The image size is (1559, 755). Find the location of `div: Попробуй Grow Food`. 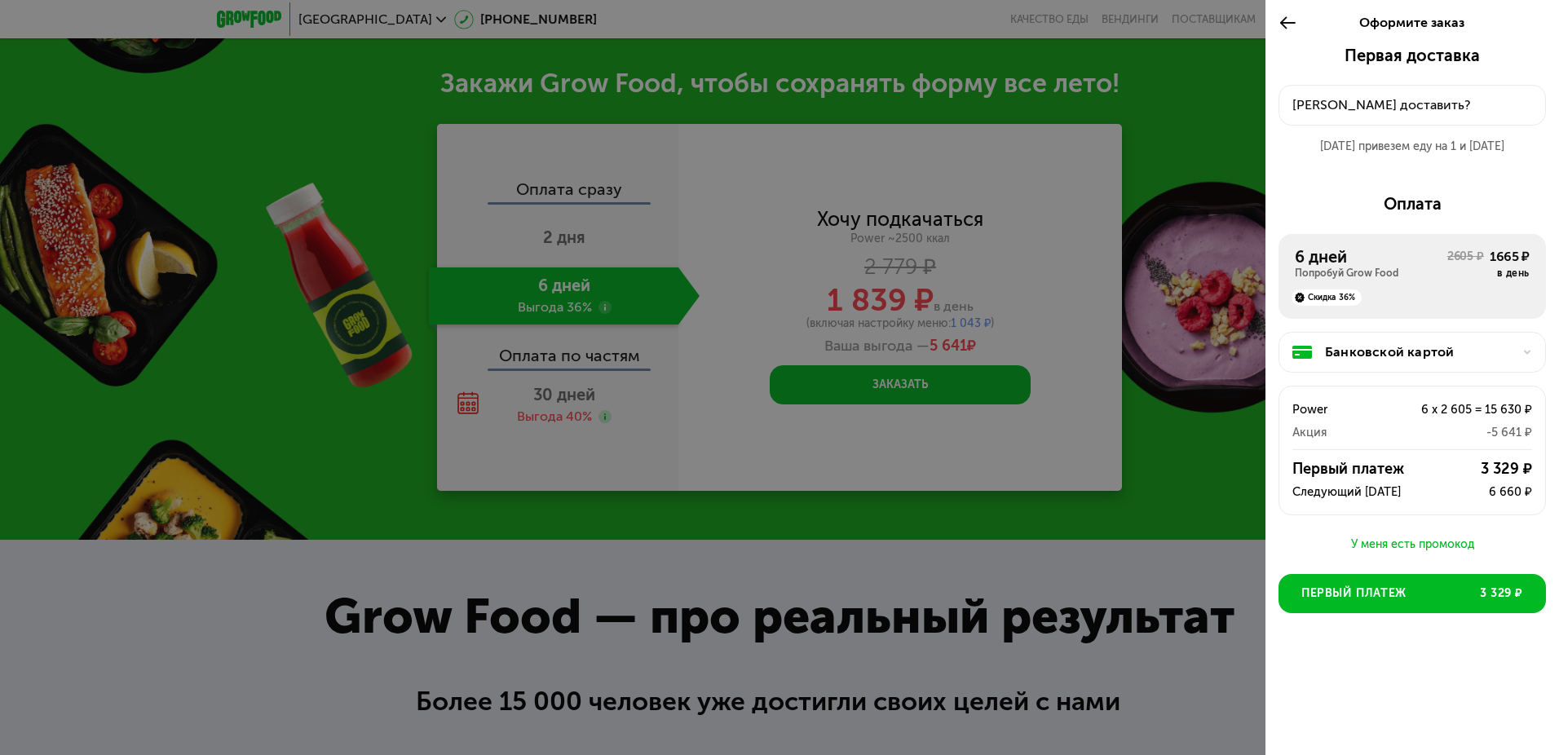

div: Попробуй Grow Food is located at coordinates (1371, 273).